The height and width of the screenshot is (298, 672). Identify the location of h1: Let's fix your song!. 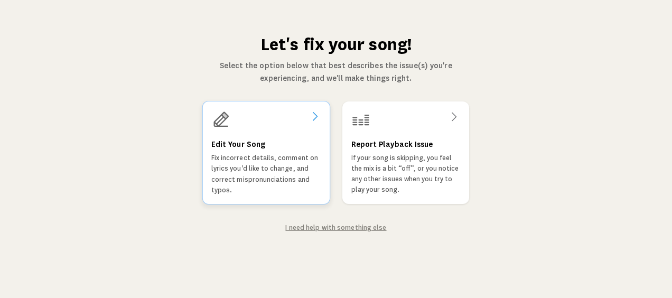
(336, 44).